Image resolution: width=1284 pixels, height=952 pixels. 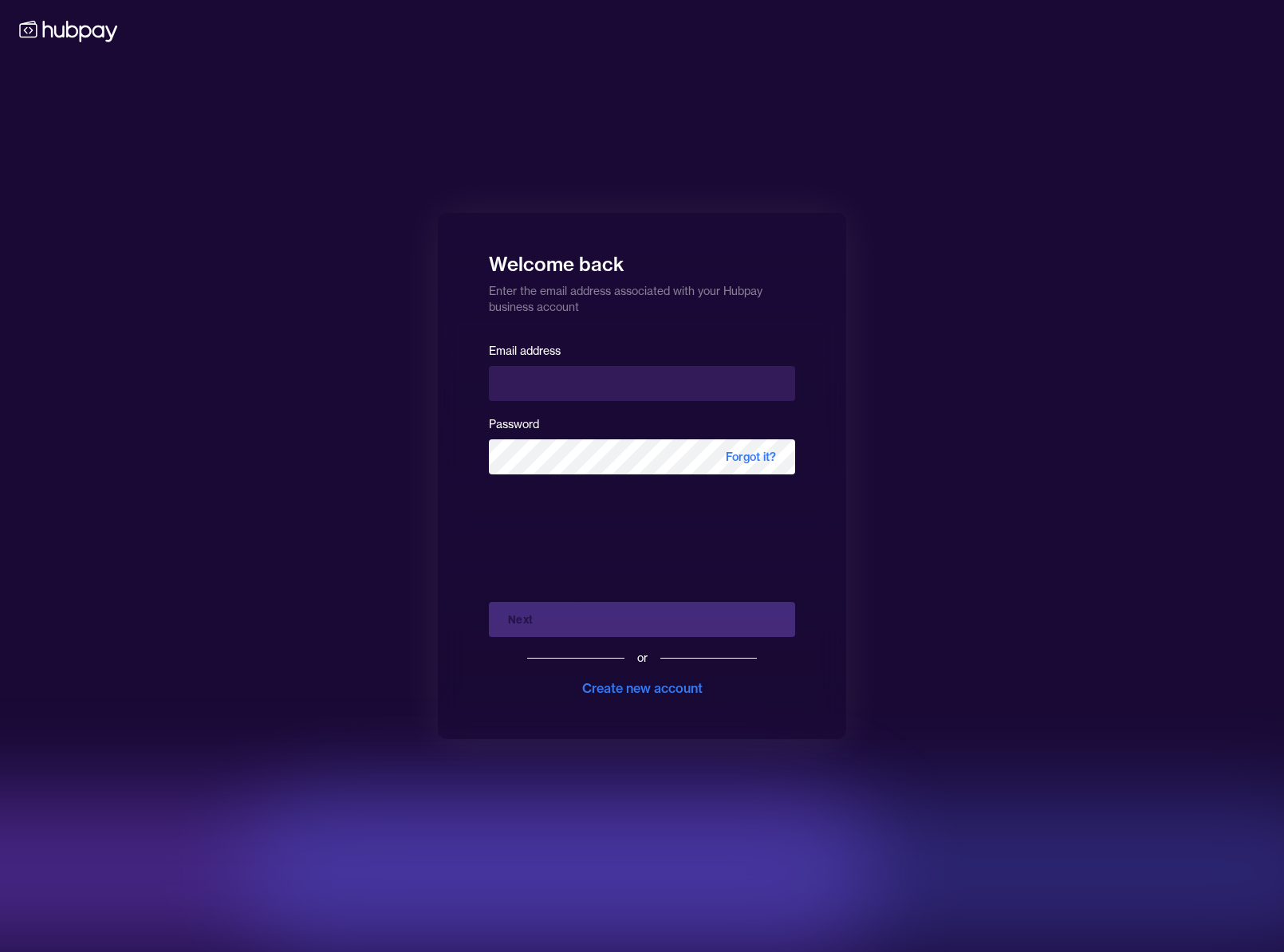 I want to click on div: Create new account, so click(x=642, y=688).